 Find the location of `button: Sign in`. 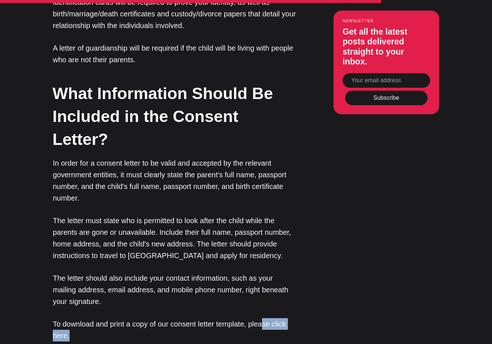

button: Sign in is located at coordinates (162, 74).